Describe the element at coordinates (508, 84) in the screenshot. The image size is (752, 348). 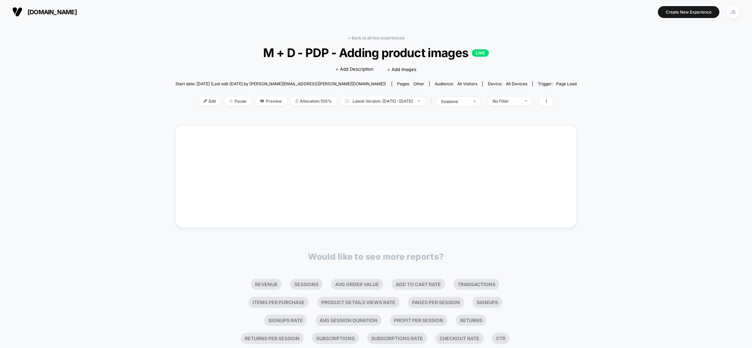
I see `span: Device:` at that location.